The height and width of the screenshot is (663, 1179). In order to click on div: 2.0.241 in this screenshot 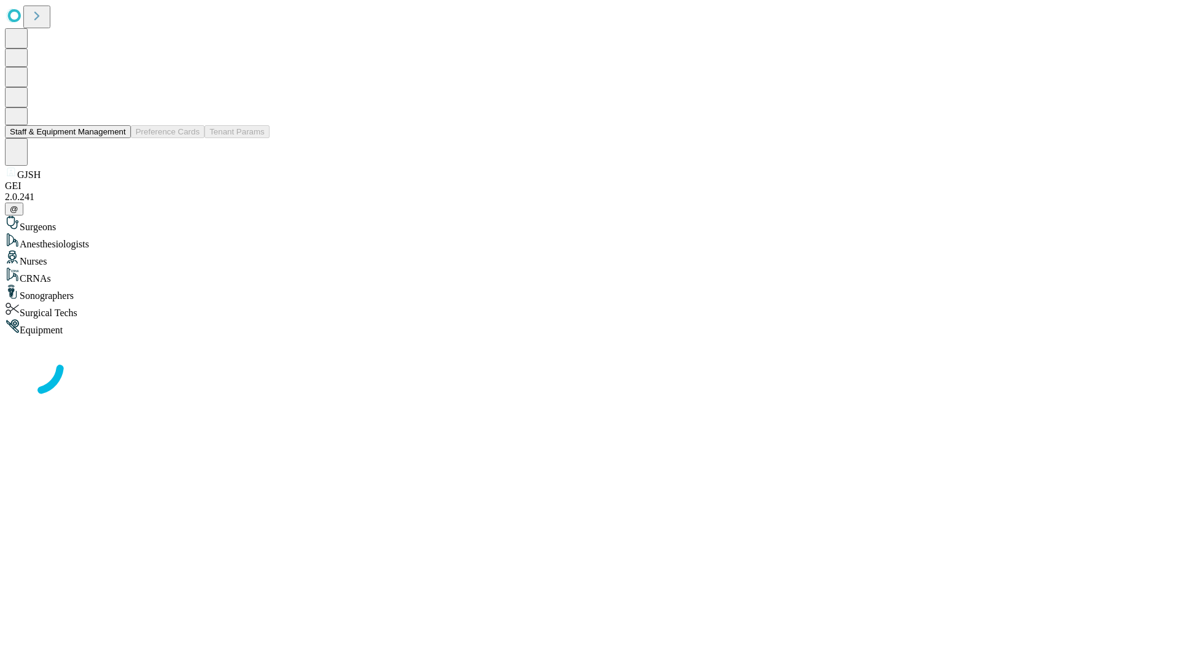, I will do `click(589, 197)`.